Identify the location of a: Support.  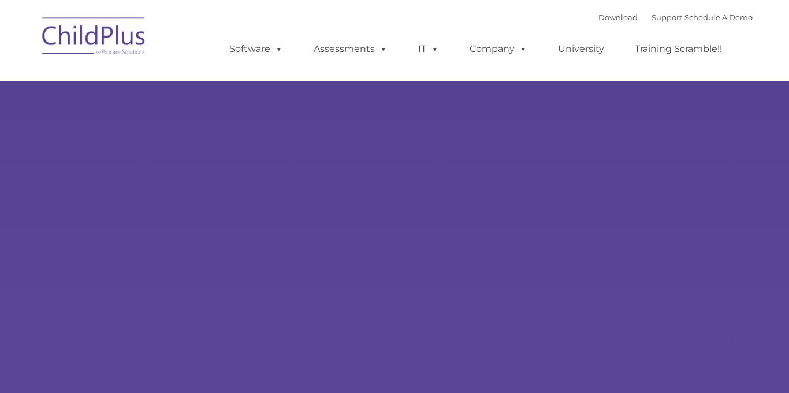
(667, 17).